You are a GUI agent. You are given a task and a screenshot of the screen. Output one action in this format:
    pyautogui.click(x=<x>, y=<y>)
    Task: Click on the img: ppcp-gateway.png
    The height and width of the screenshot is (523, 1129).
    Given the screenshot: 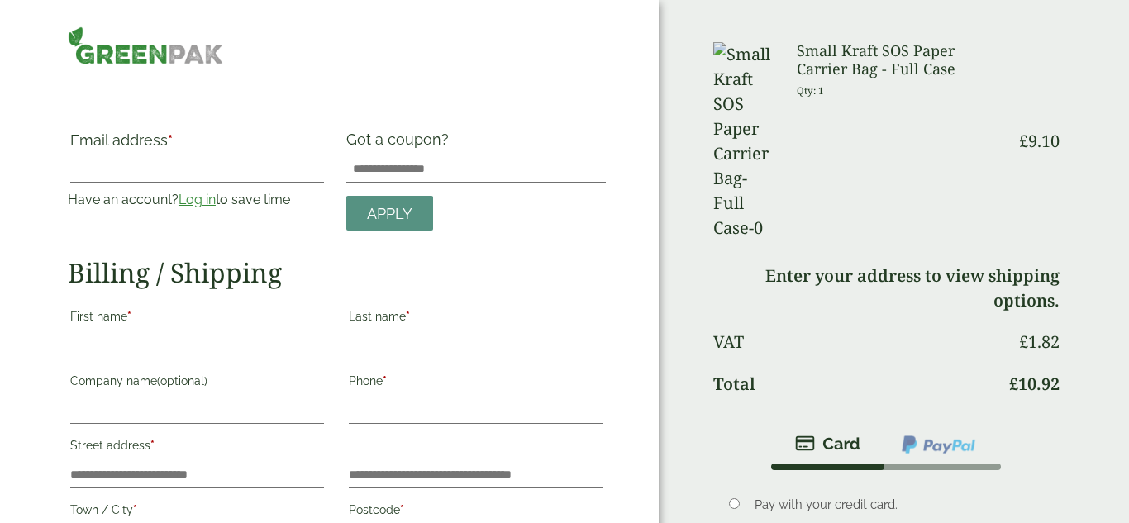 What is the action you would take?
    pyautogui.click(x=938, y=445)
    